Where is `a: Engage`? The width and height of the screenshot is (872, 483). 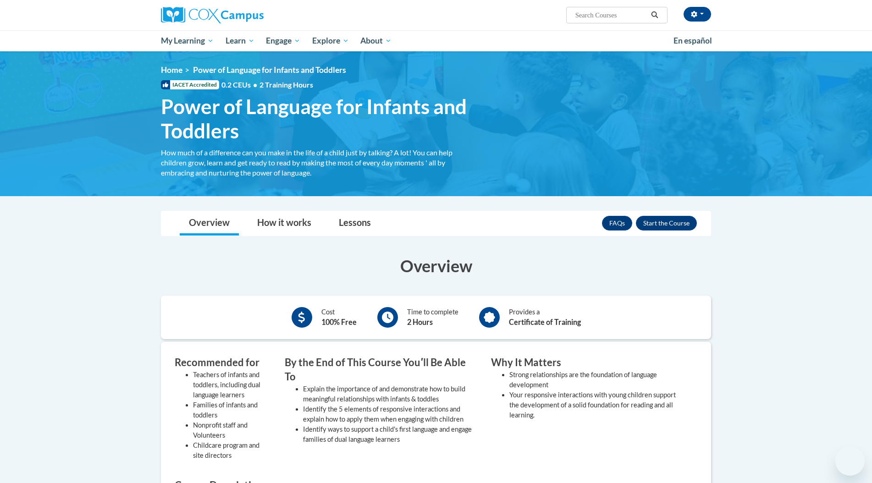 a: Engage is located at coordinates (283, 41).